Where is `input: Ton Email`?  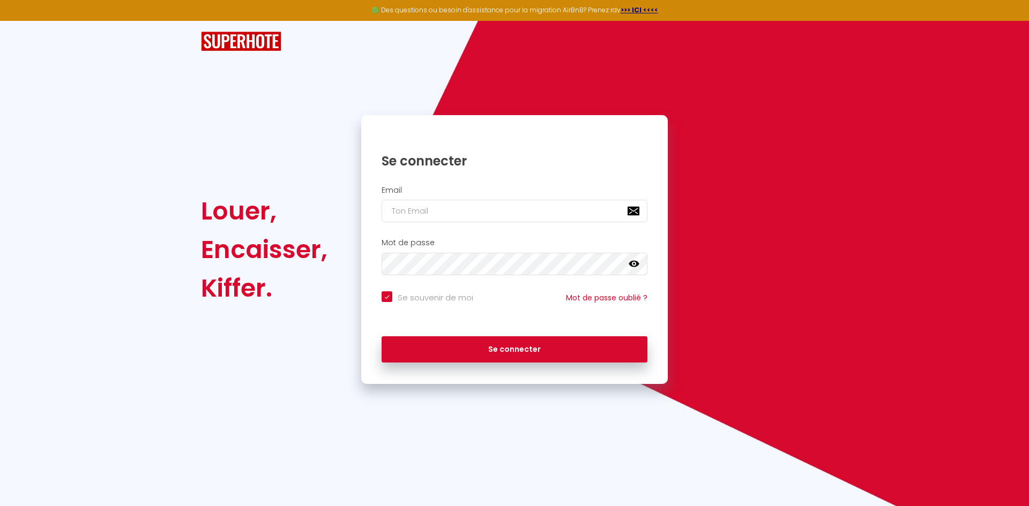
input: Ton Email is located at coordinates (514, 211).